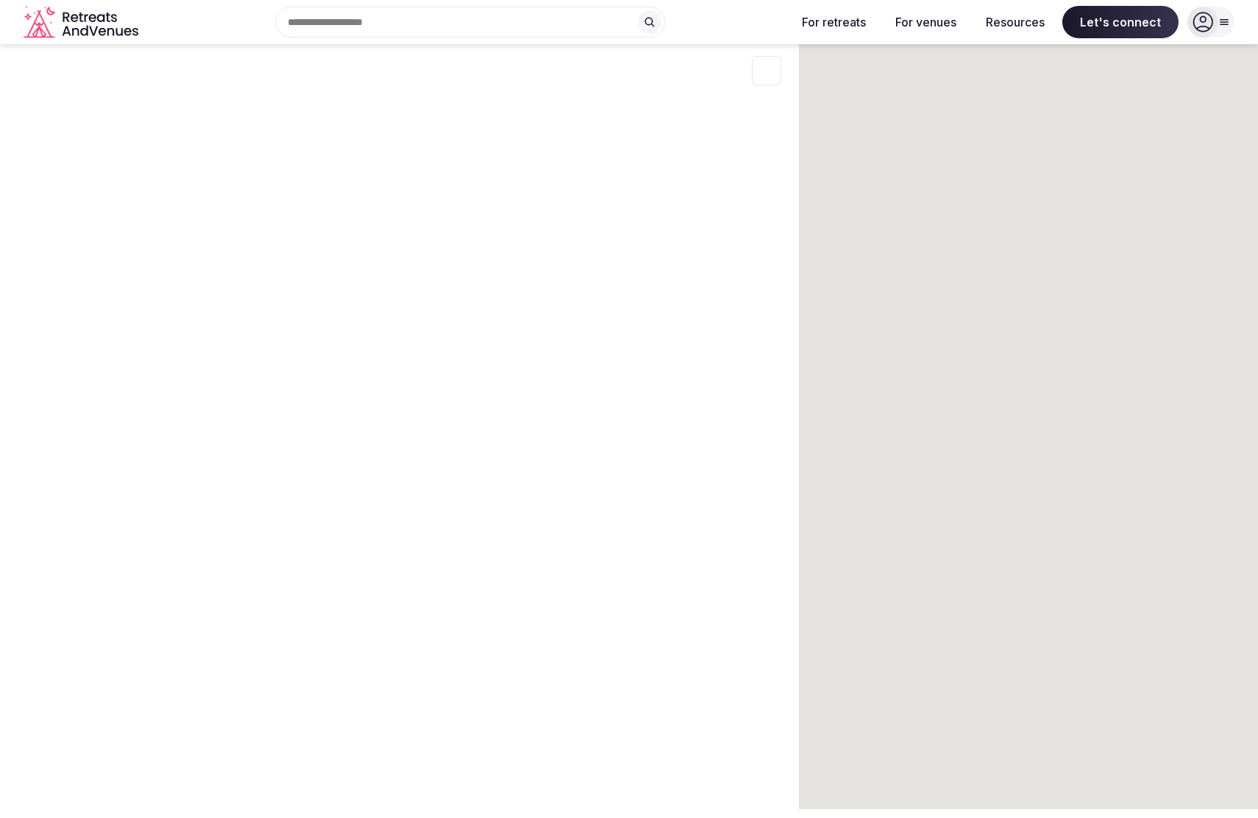 The image size is (1258, 818). What do you see at coordinates (1120, 22) in the screenshot?
I see `span: Let's connect` at bounding box center [1120, 22].